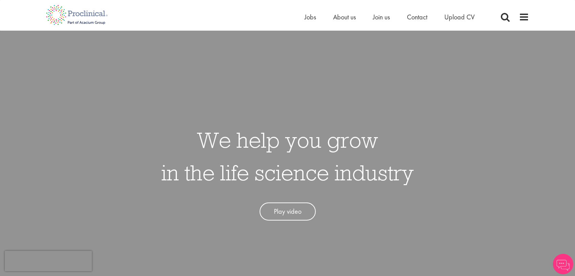 This screenshot has width=575, height=276. Describe the element at coordinates (459, 17) in the screenshot. I see `span: Upload CV` at that location.